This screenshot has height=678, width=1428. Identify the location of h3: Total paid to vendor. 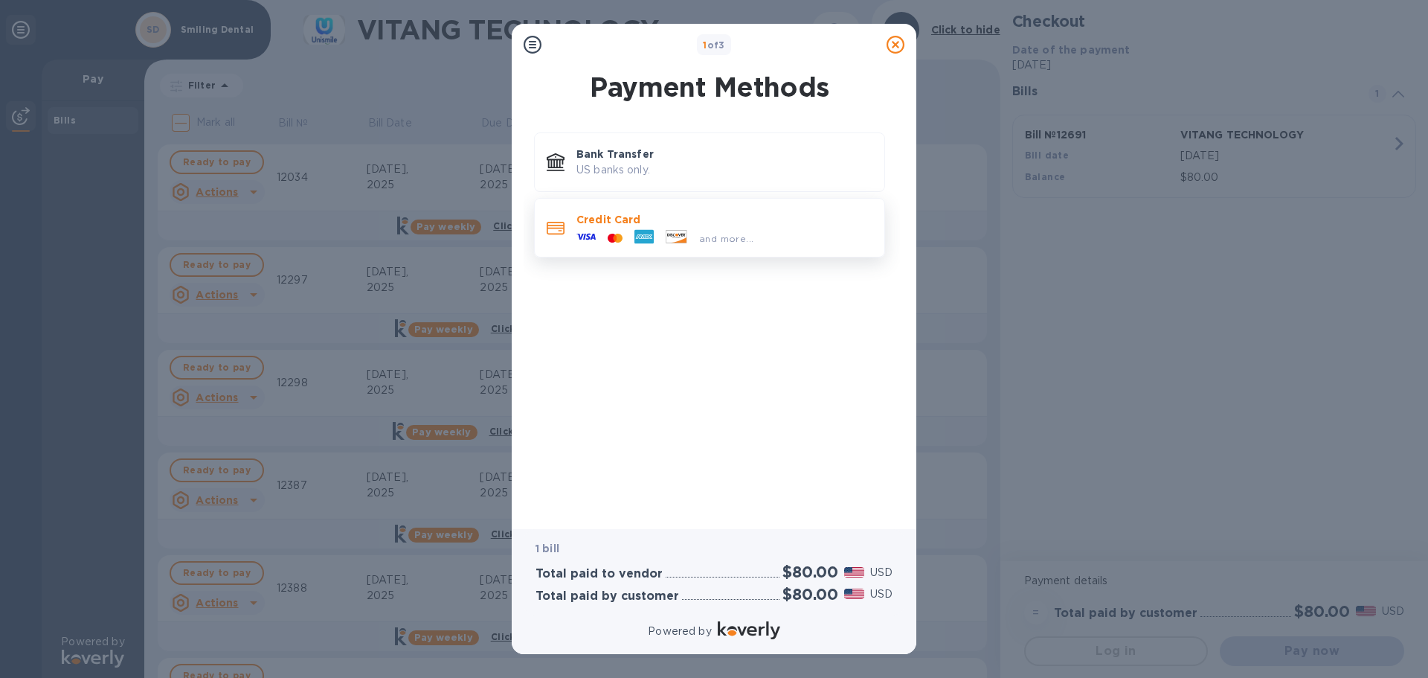
(599, 573).